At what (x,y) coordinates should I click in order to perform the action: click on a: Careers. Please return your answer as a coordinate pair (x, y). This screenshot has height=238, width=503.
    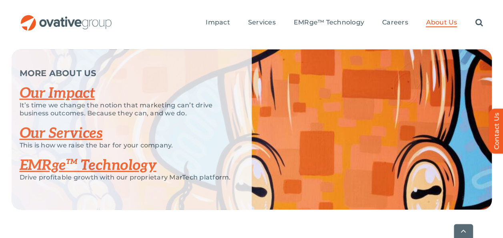
    Looking at the image, I should click on (395, 23).